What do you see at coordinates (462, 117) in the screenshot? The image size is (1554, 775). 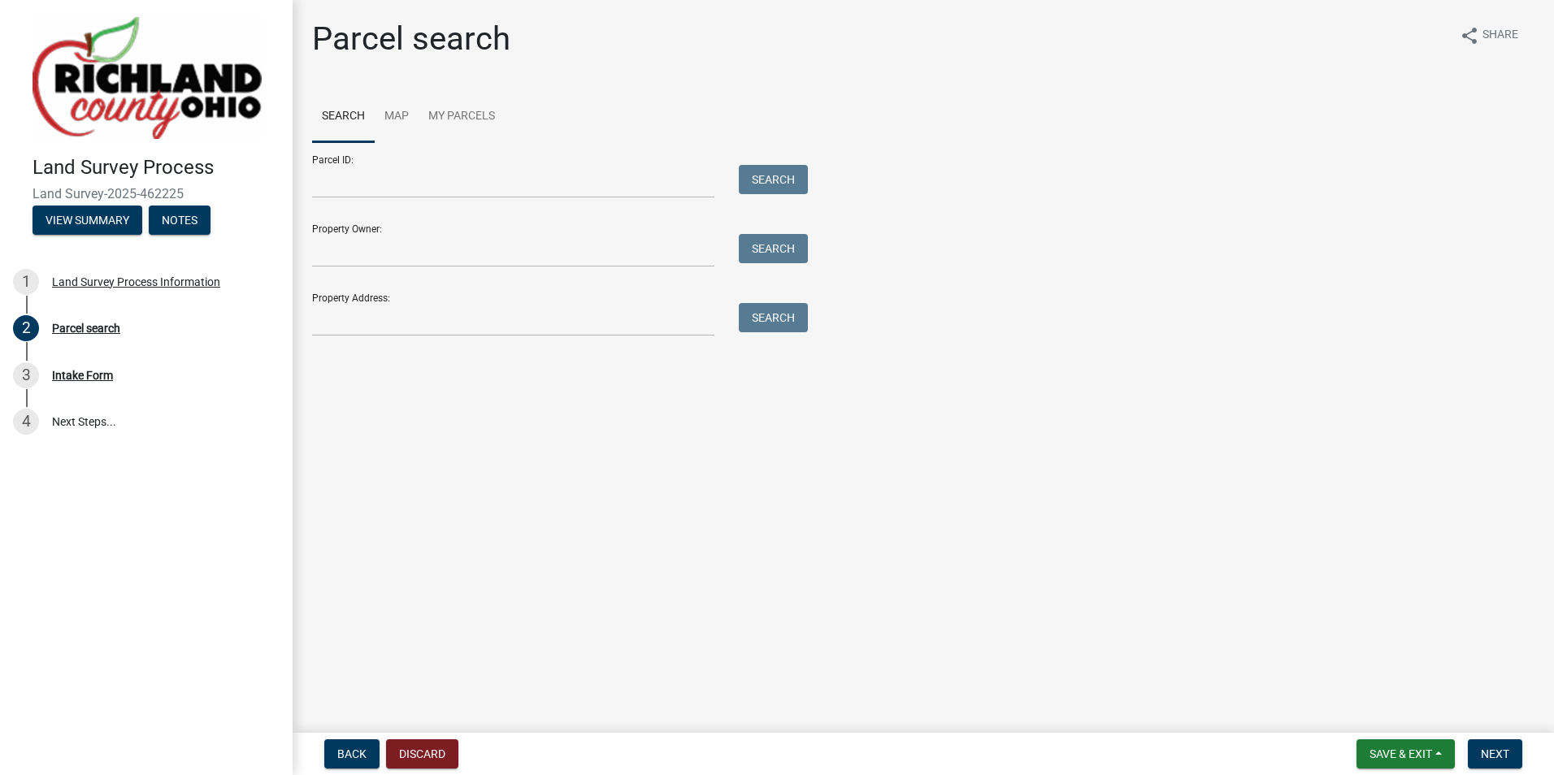 I see `a: My Parcels` at bounding box center [462, 117].